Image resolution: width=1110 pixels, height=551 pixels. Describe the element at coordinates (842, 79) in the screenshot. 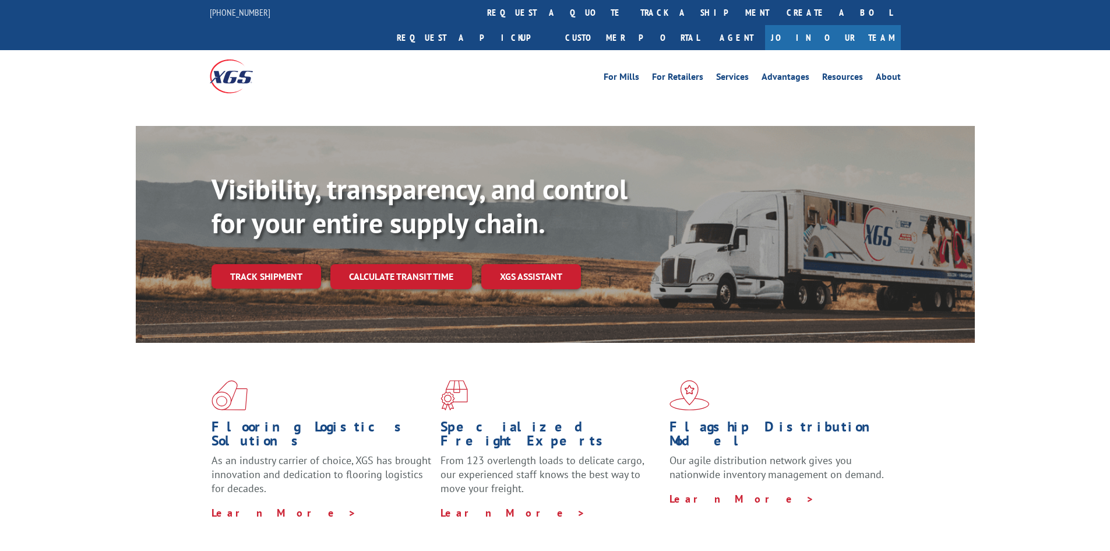

I see `a: Resources` at that location.